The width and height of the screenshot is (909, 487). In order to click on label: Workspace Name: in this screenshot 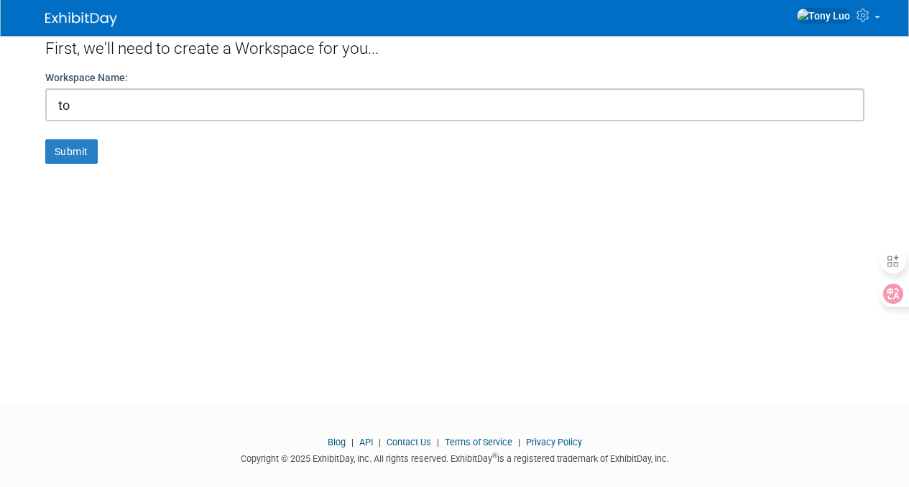, I will do `click(86, 78)`.